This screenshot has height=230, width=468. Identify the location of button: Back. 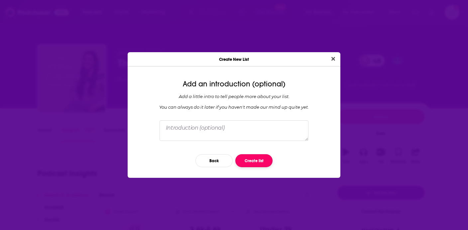
(214, 161).